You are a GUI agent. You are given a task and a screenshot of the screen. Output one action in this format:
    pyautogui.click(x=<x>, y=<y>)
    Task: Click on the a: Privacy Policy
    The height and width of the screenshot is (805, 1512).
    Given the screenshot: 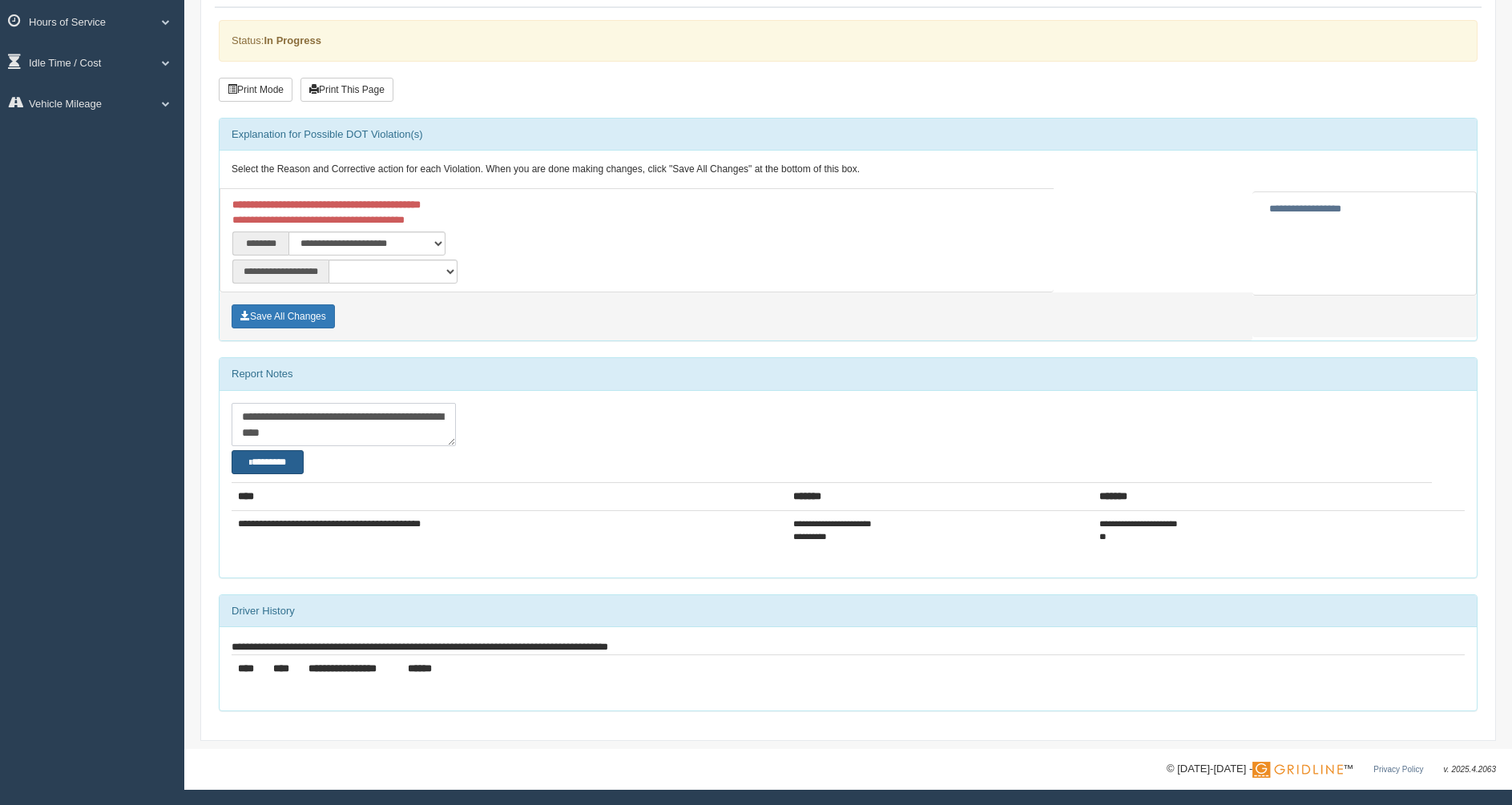 What is the action you would take?
    pyautogui.click(x=1398, y=769)
    